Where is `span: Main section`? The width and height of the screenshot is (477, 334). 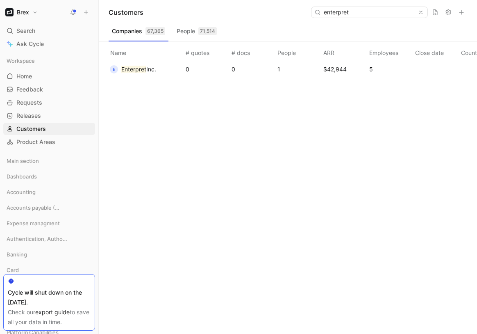 span: Main section is located at coordinates (23, 161).